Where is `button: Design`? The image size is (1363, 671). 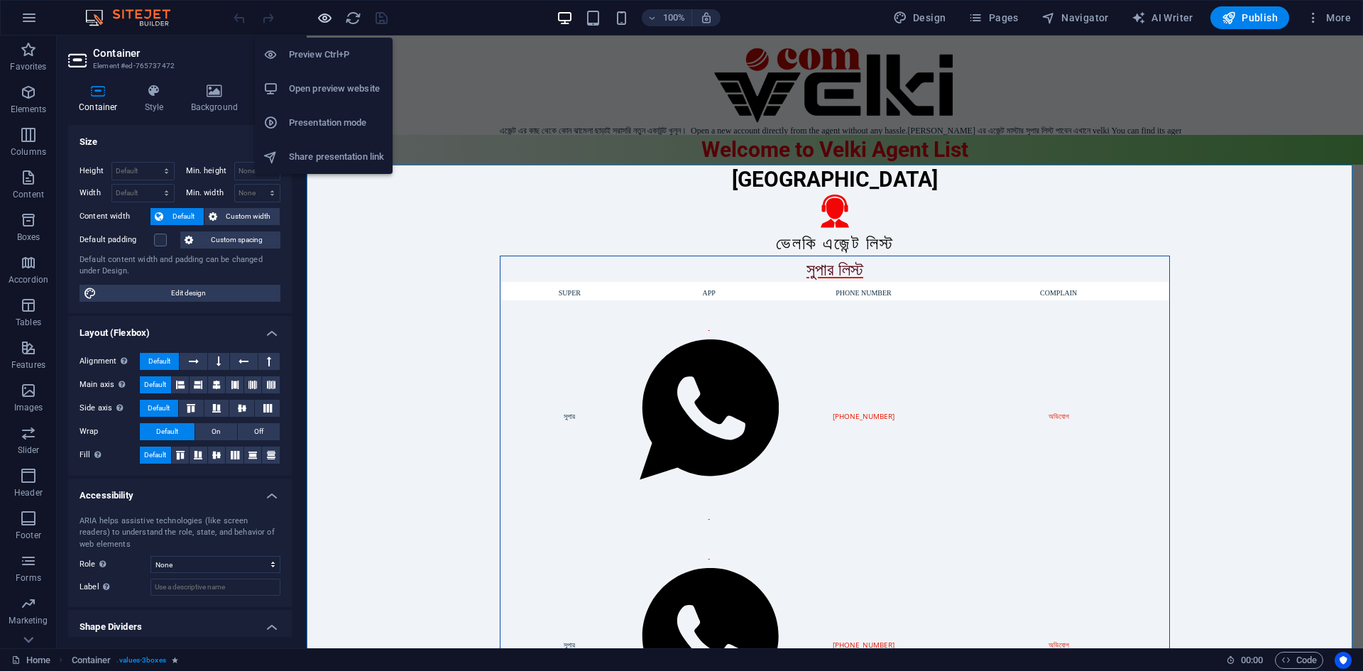
button: Design is located at coordinates (920, 18).